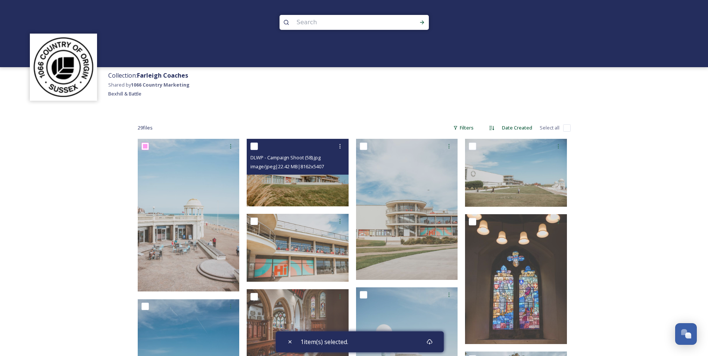  Describe the element at coordinates (148, 75) in the screenshot. I see `span: Collection:` at that location.